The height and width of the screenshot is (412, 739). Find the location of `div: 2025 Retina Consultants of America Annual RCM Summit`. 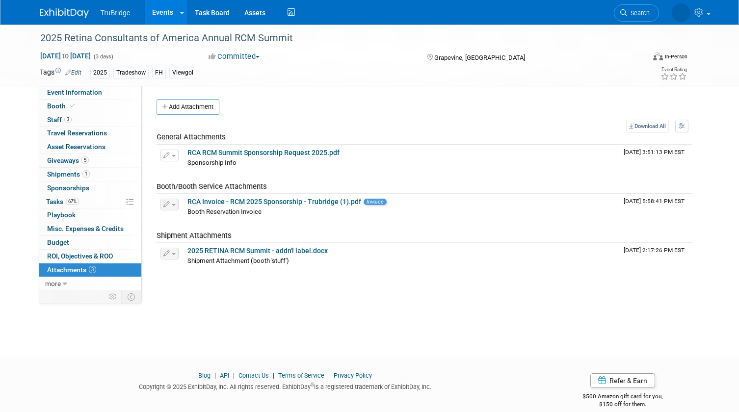

div: 2025 Retina Consultants of America Annual RCM Summit is located at coordinates (334, 38).